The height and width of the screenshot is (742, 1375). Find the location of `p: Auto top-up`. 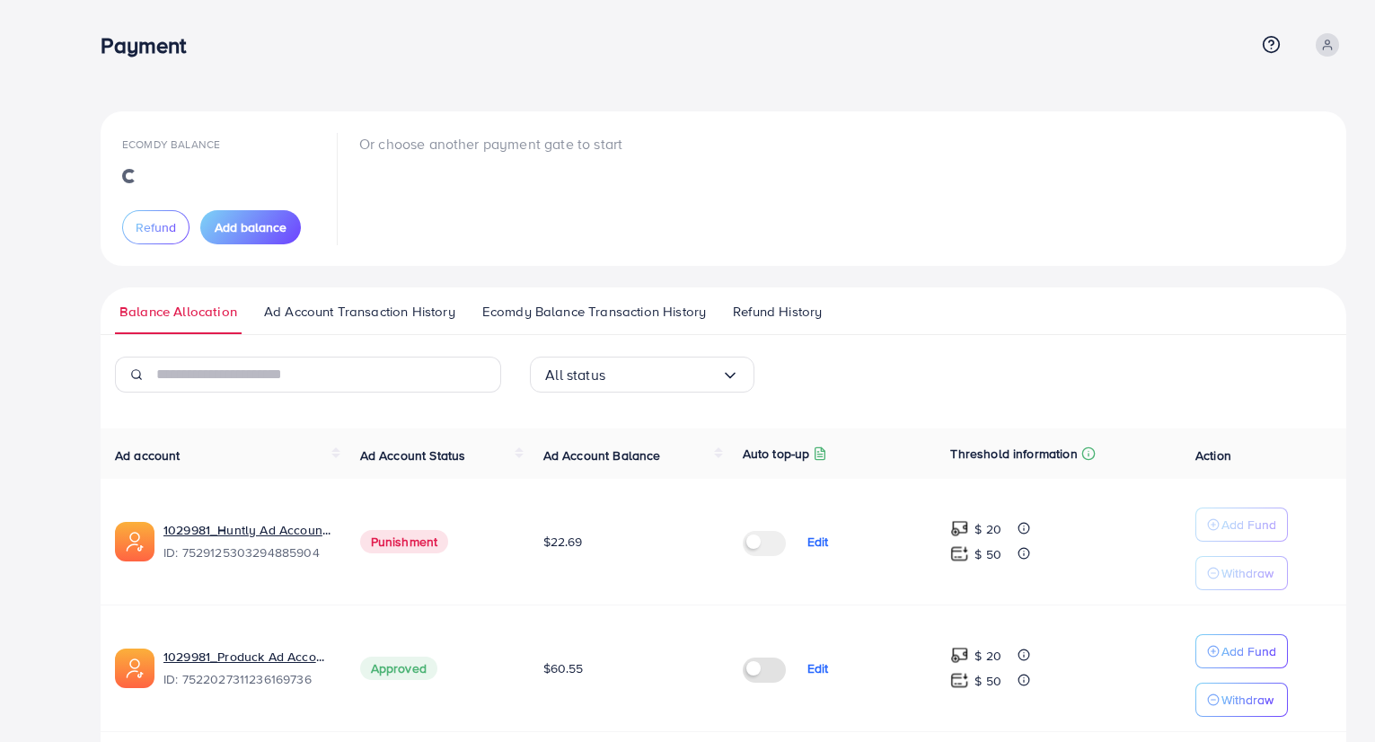

p: Auto top-up is located at coordinates (776, 453).